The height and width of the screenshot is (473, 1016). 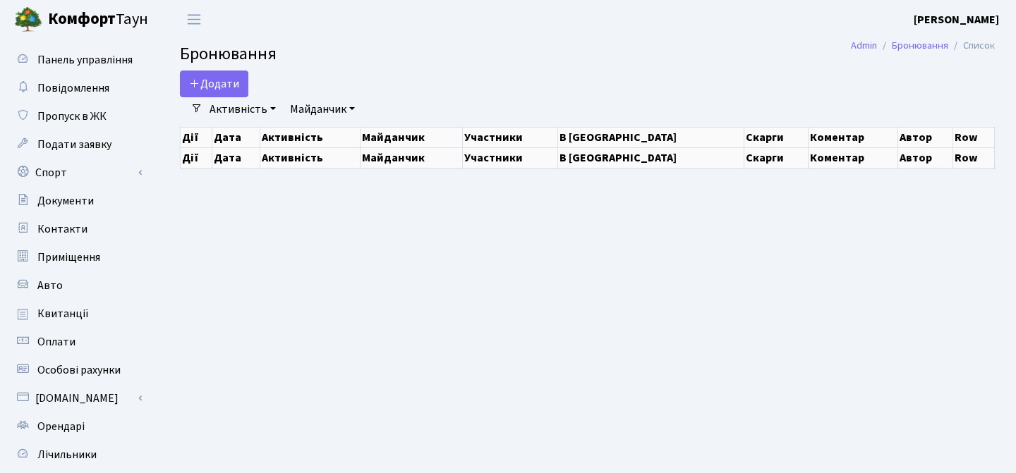 I want to click on span: Бронювання, so click(x=228, y=54).